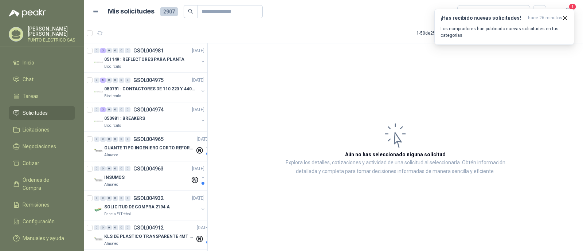 Image resolution: width=583 pixels, height=251 pixels. Describe the element at coordinates (117, 214) in the screenshot. I see `p: Panela El Trébol` at that location.